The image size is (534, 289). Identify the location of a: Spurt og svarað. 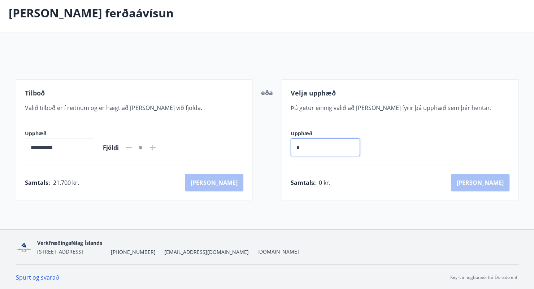
(38, 277).